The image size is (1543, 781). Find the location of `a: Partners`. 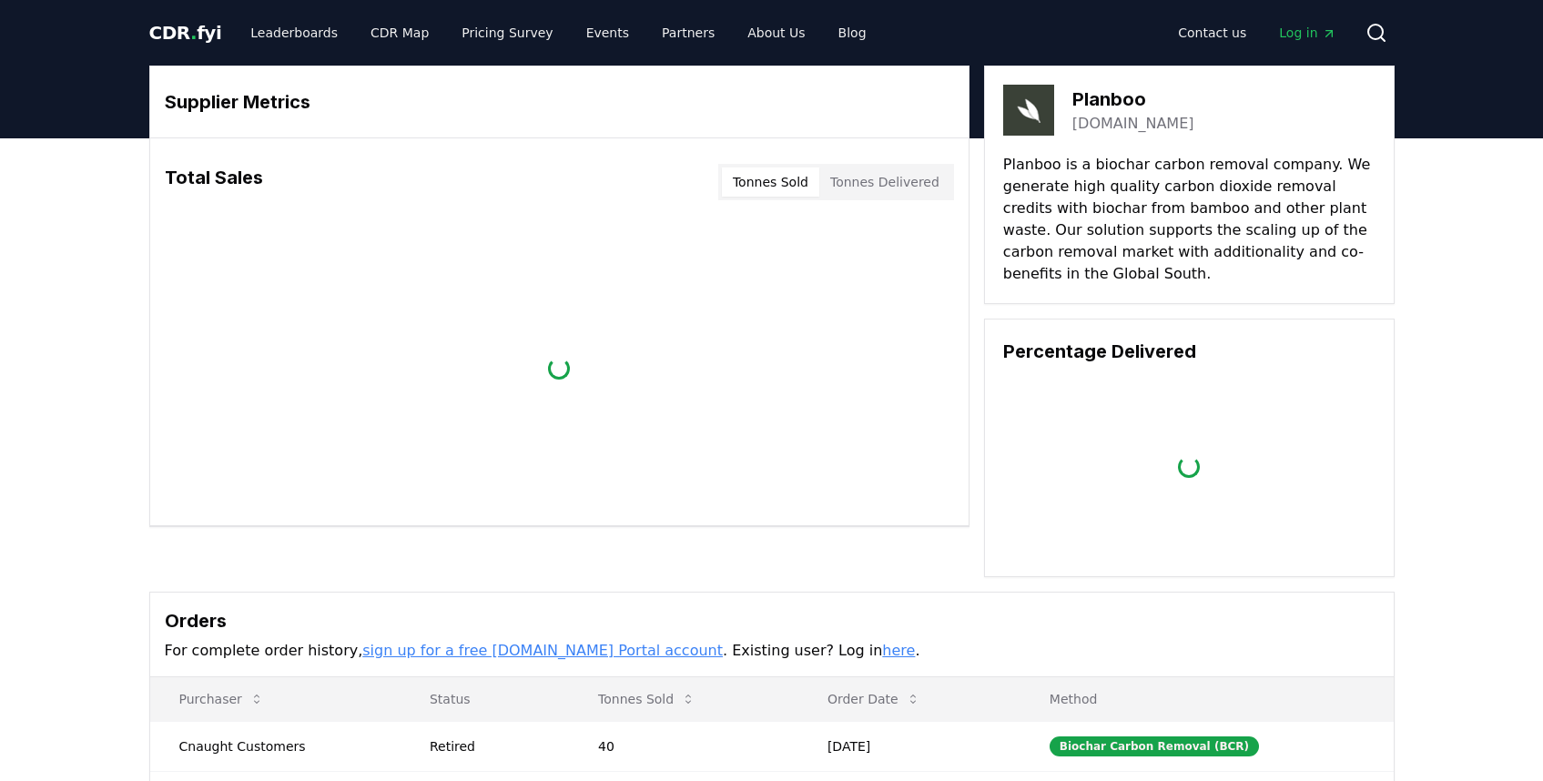

a: Partners is located at coordinates (688, 33).